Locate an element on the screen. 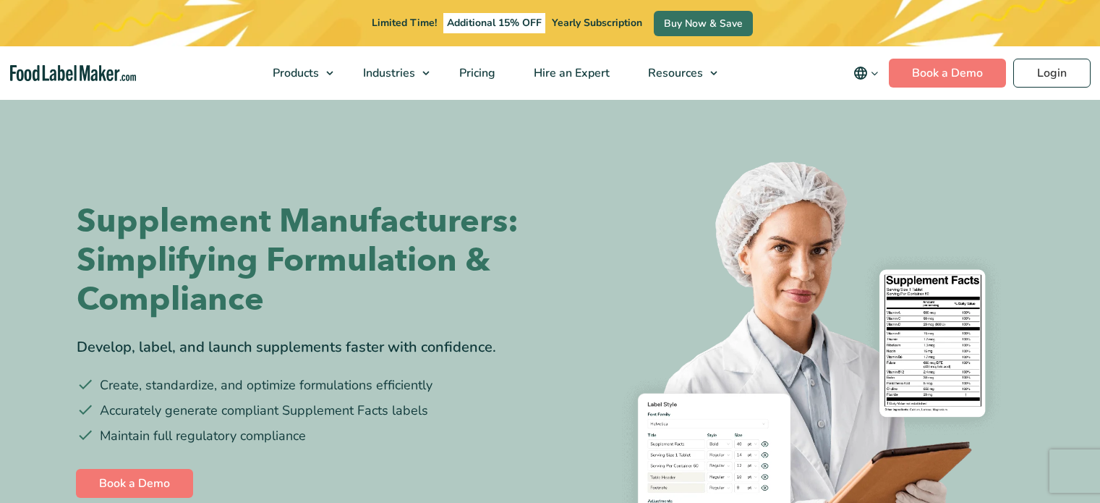 The image size is (1100, 503). span: Additional 15% OFF is located at coordinates (494, 23).